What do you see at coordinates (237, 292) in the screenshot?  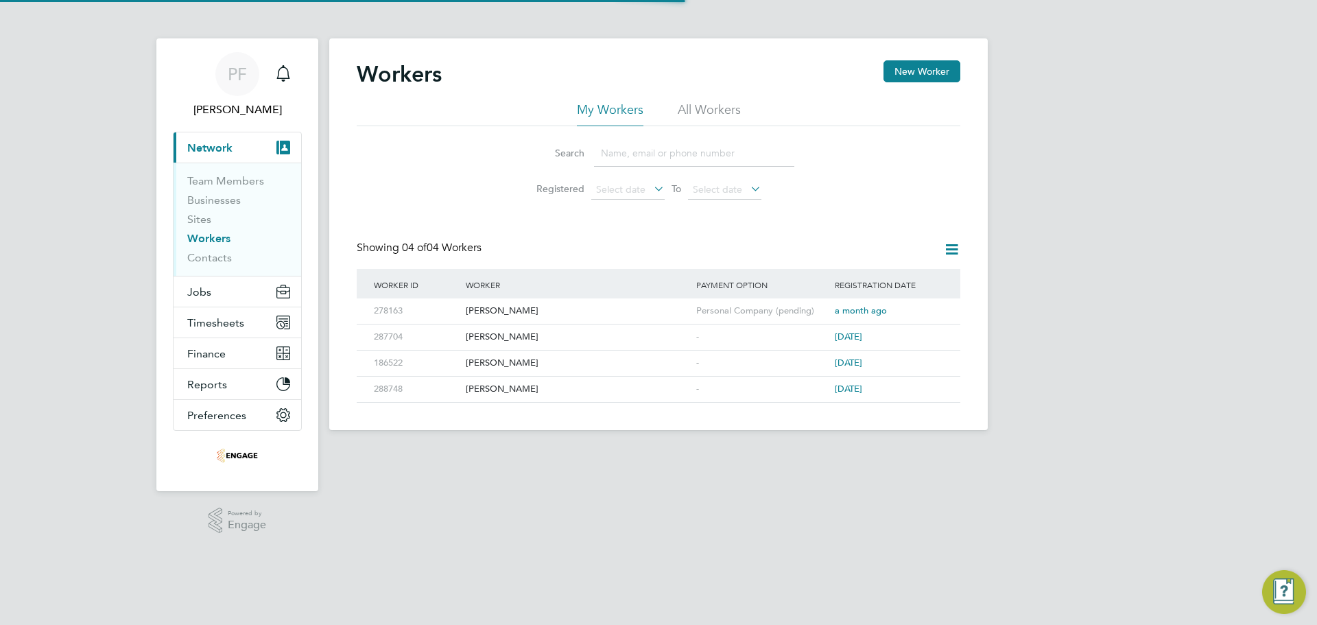 I see `button: Jobs` at bounding box center [237, 292].